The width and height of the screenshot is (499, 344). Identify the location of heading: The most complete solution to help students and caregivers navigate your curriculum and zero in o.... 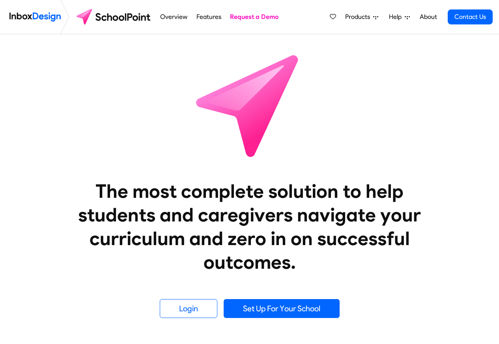
(250, 227).